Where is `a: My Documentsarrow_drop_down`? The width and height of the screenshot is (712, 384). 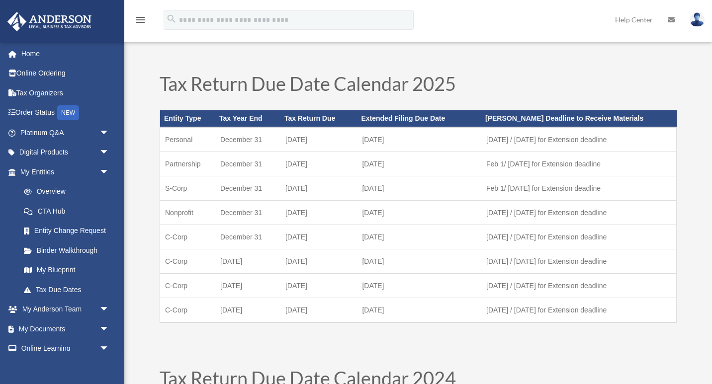
a: My Documentsarrow_drop_down is located at coordinates (66, 329).